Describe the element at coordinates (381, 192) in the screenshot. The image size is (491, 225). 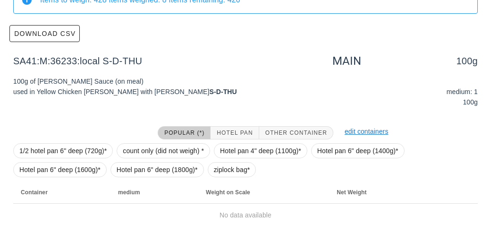
I see `th: Net Weight: Not sorted. Activate to sort ascending.` at that location.